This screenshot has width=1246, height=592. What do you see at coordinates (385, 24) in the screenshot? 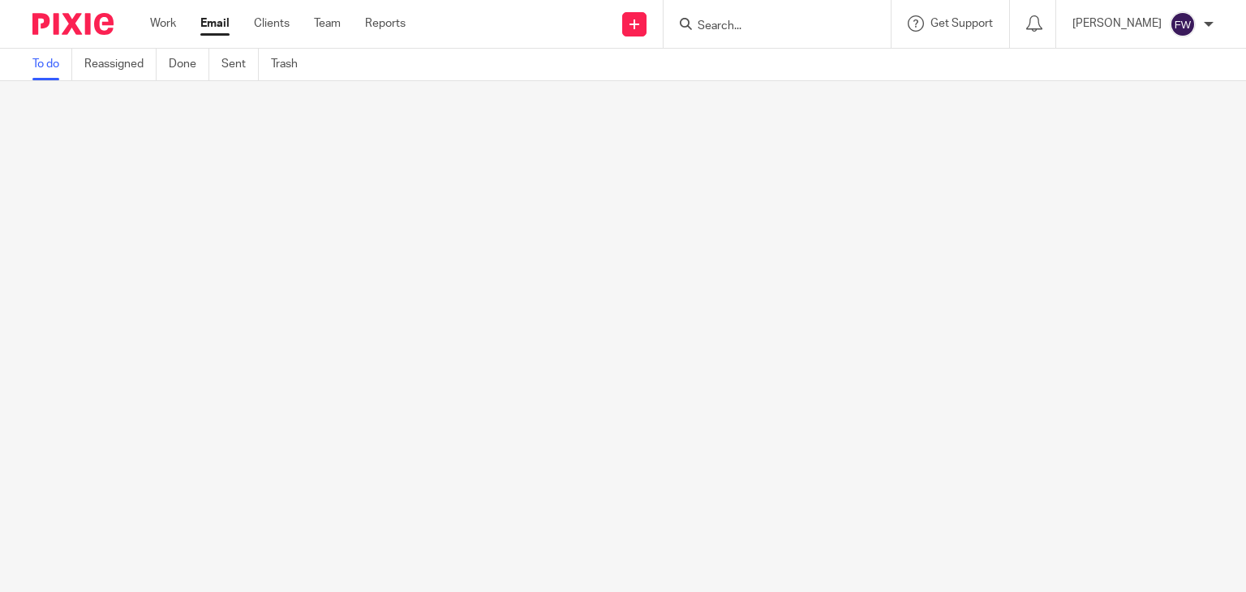
I see `a: Reports` at bounding box center [385, 24].